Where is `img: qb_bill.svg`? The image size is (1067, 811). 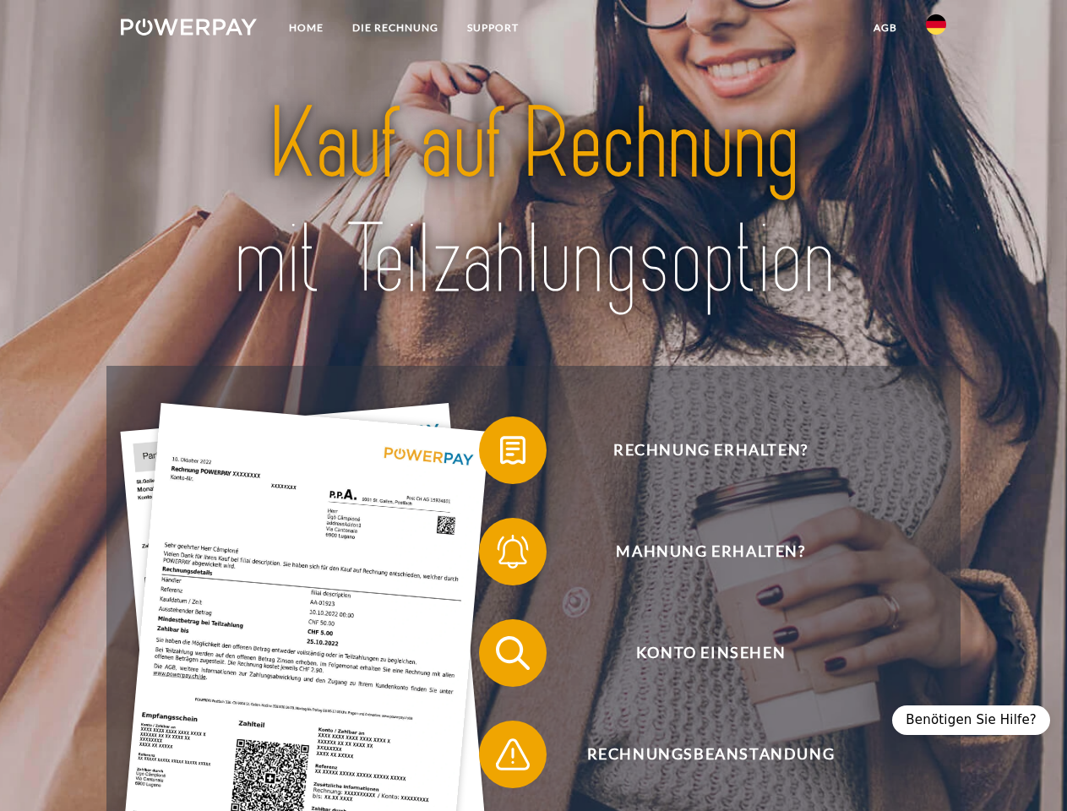 img: qb_bill.svg is located at coordinates (513, 450).